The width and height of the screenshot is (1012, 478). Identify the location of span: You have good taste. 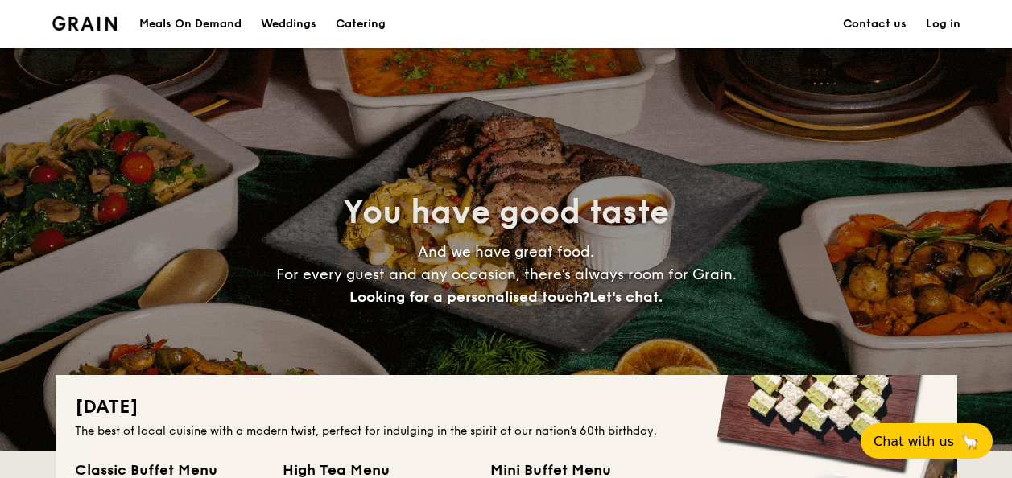
(506, 213).